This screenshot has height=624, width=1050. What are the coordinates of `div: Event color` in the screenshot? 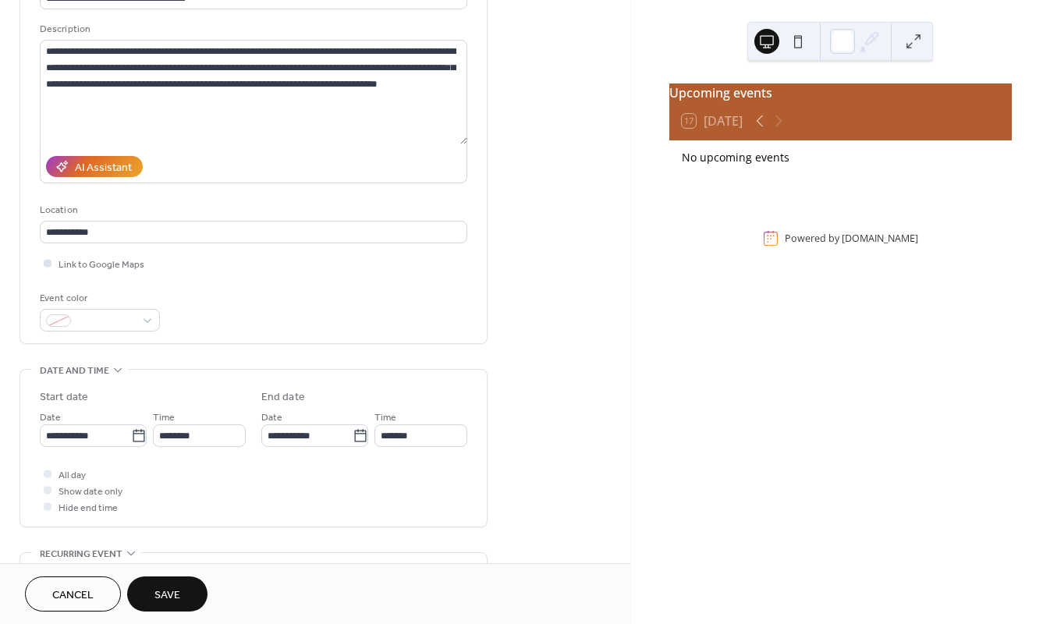 It's located at (98, 298).